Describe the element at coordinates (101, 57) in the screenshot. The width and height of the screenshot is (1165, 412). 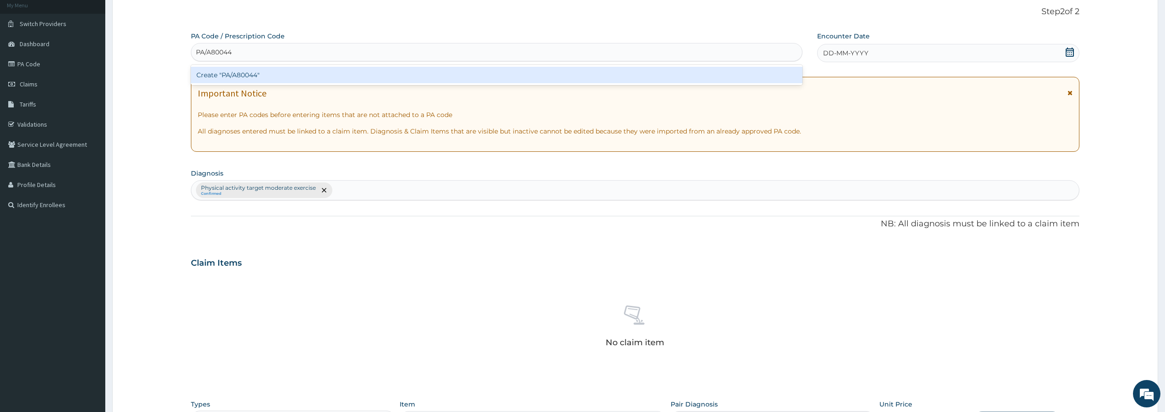
I see `div: Chat with us now` at that location.